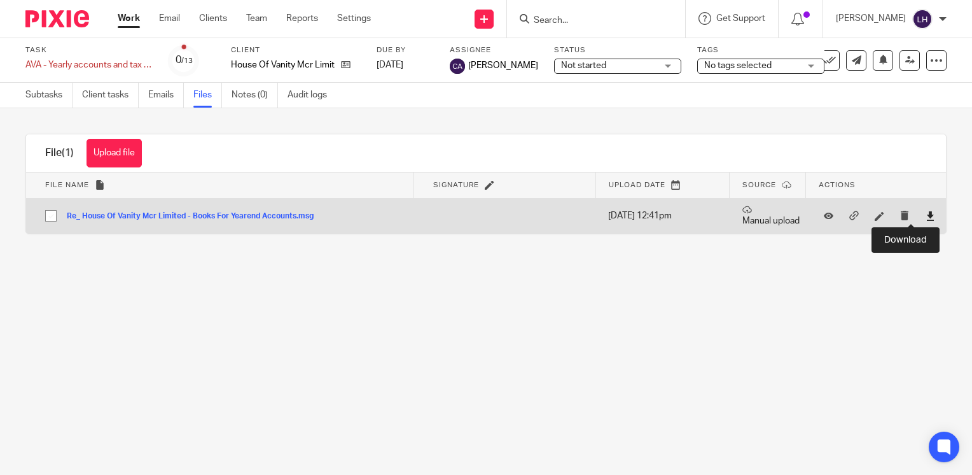 The image size is (972, 475). I want to click on label: Client, so click(296, 50).